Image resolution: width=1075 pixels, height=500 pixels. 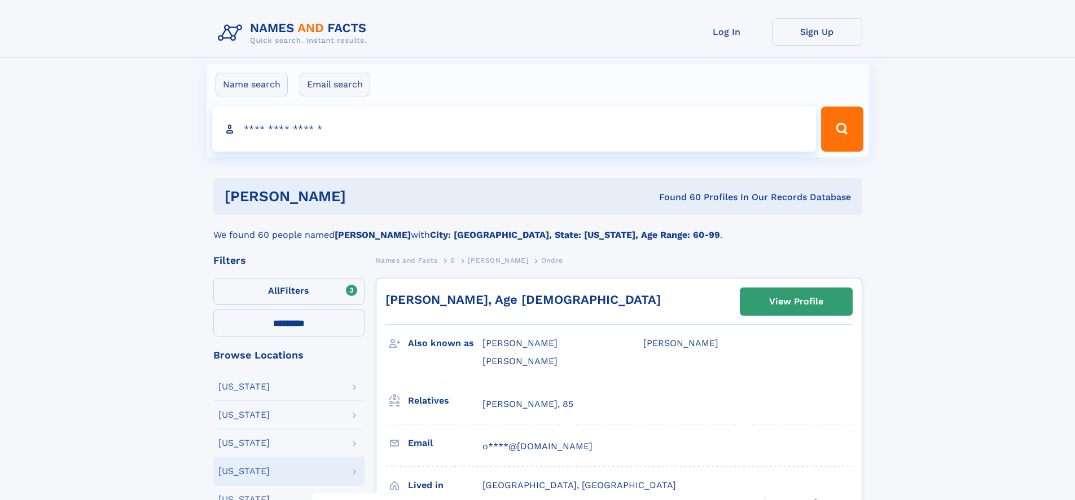 What do you see at coordinates (514, 129) in the screenshot?
I see `input: search input` at bounding box center [514, 129].